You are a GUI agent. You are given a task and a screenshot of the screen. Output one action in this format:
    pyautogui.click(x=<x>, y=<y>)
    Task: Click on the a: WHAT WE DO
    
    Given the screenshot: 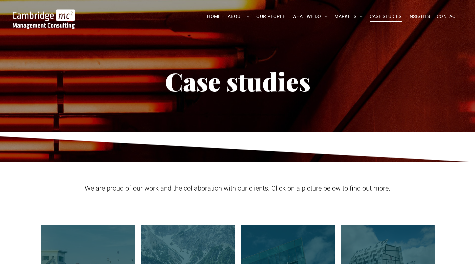 What is the action you would take?
    pyautogui.click(x=310, y=16)
    